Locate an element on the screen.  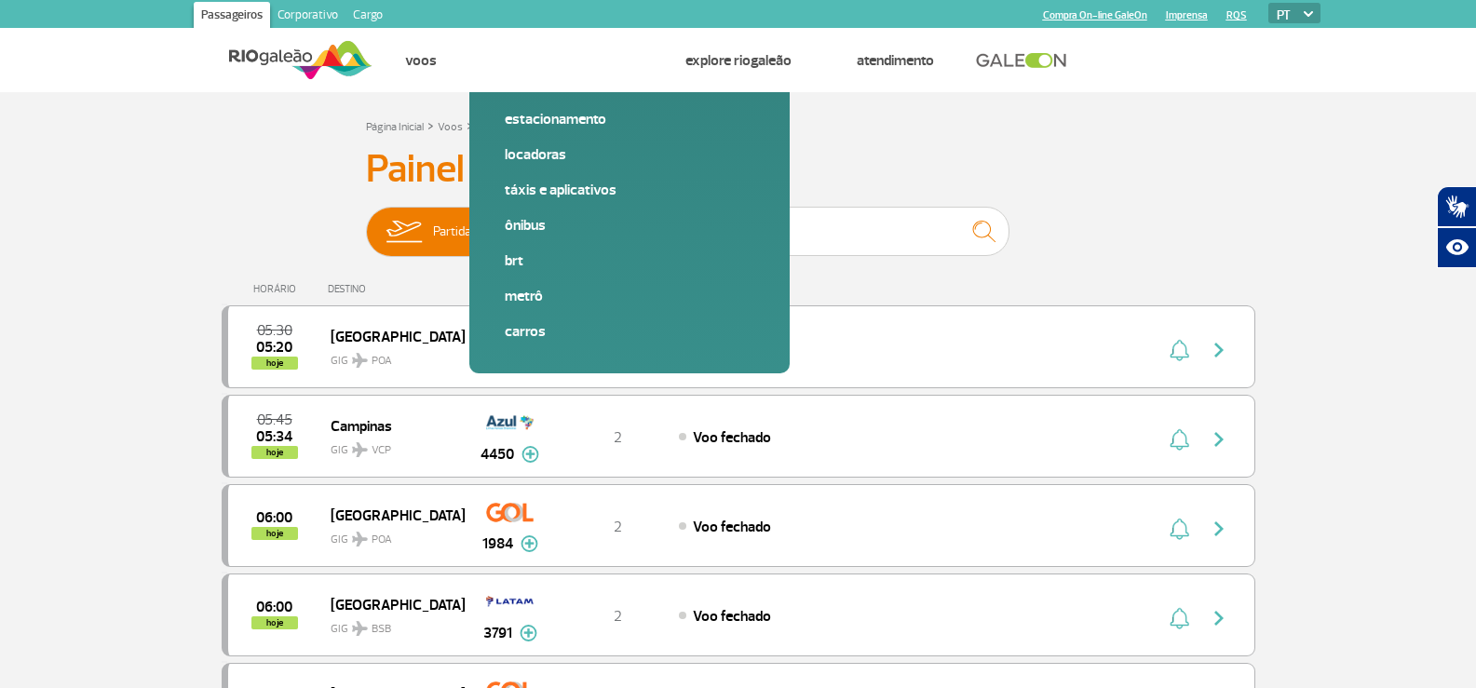
a: Atendimento is located at coordinates (895, 61).